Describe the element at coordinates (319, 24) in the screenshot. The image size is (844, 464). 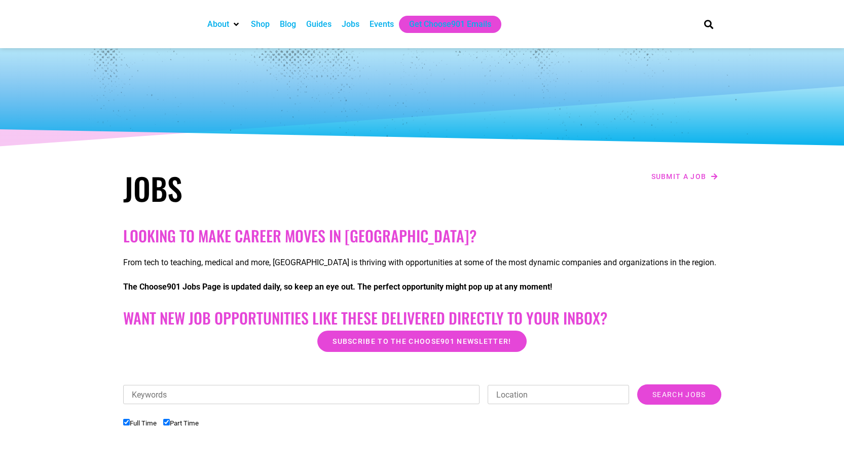
I see `a: Guides` at that location.